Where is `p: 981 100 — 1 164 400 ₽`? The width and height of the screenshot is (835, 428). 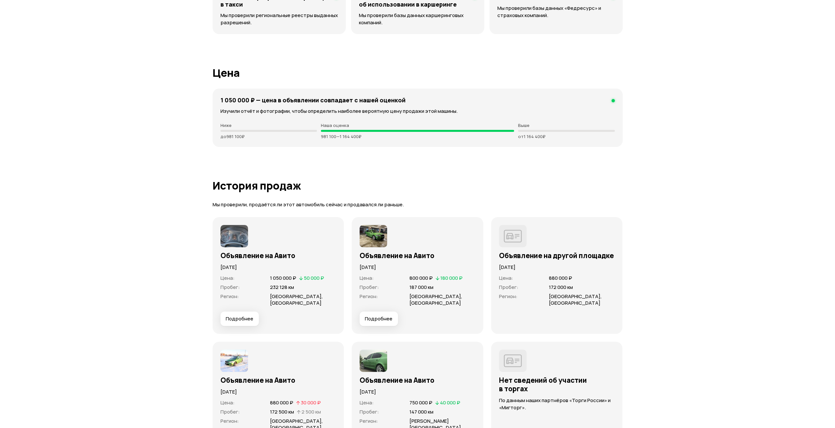
p: 981 100 — 1 164 400 ₽ is located at coordinates (418, 137).